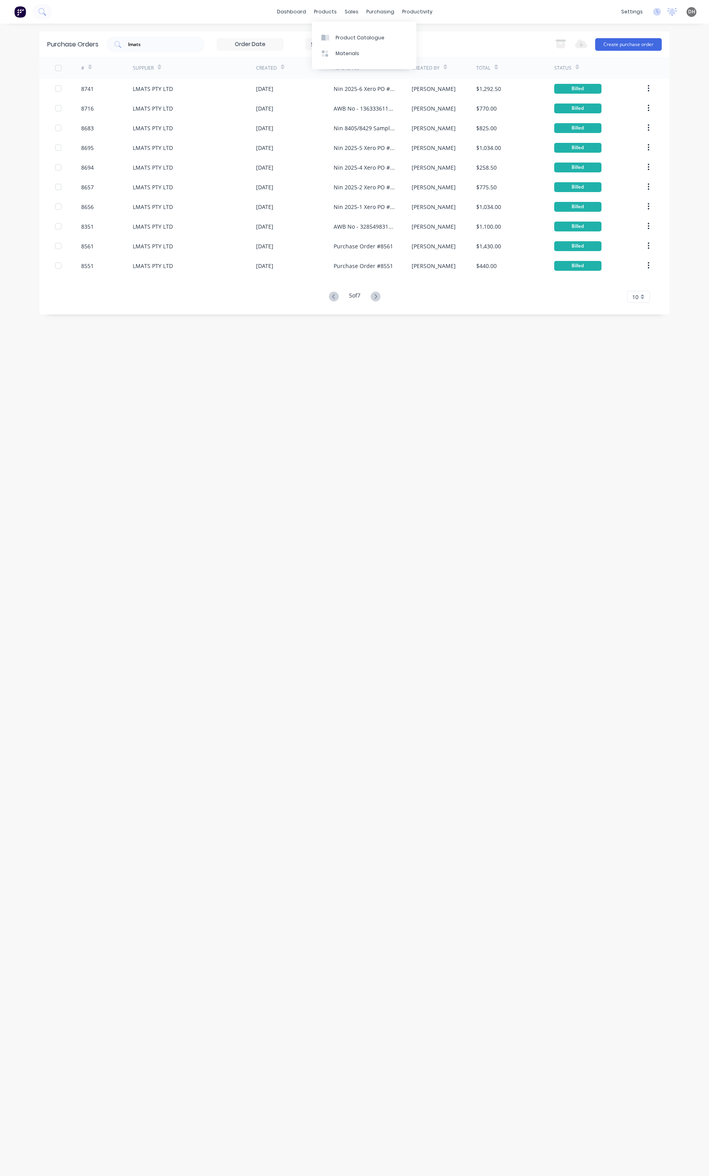  Describe the element at coordinates (364, 128) in the screenshot. I see `div: Nin 8405/8429 Samples Xero PO #PO-0640` at that location.